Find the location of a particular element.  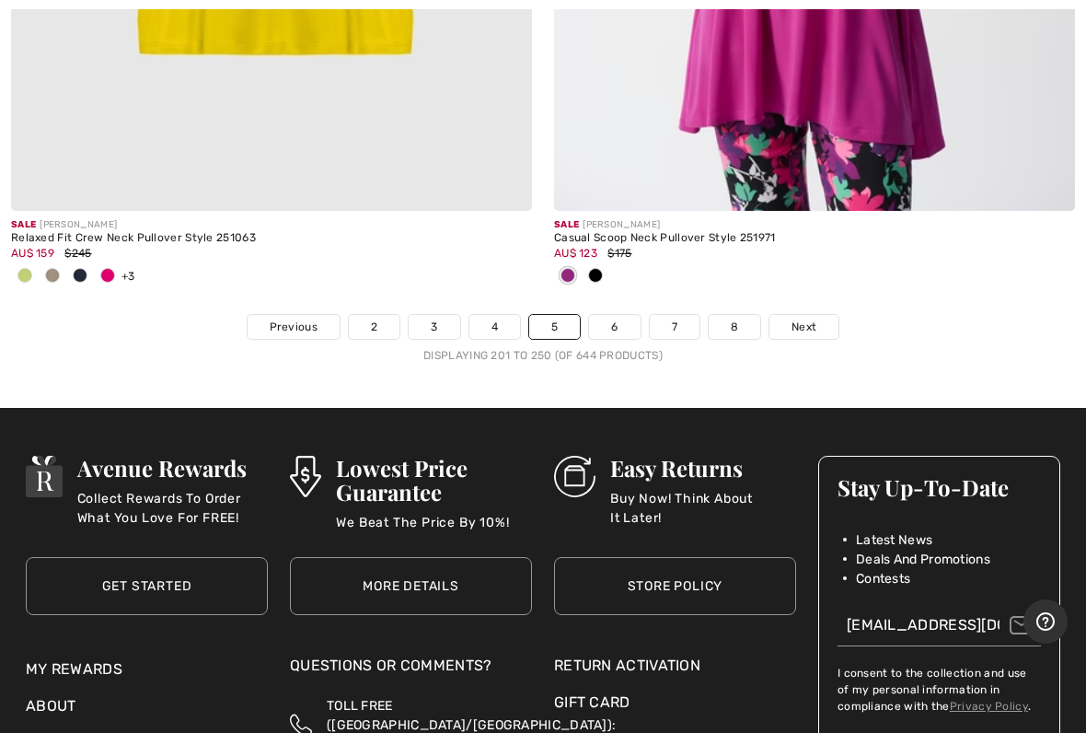

span: Next is located at coordinates (803, 327).